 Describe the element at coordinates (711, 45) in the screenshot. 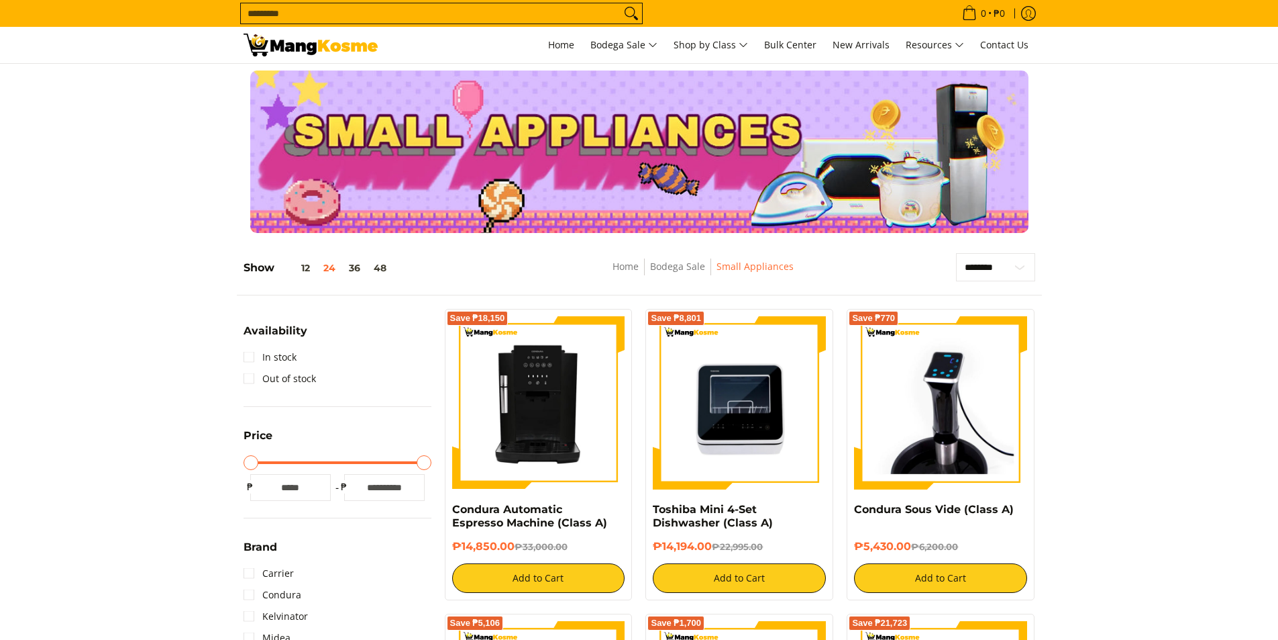

I see `a: Shop by Class` at that location.